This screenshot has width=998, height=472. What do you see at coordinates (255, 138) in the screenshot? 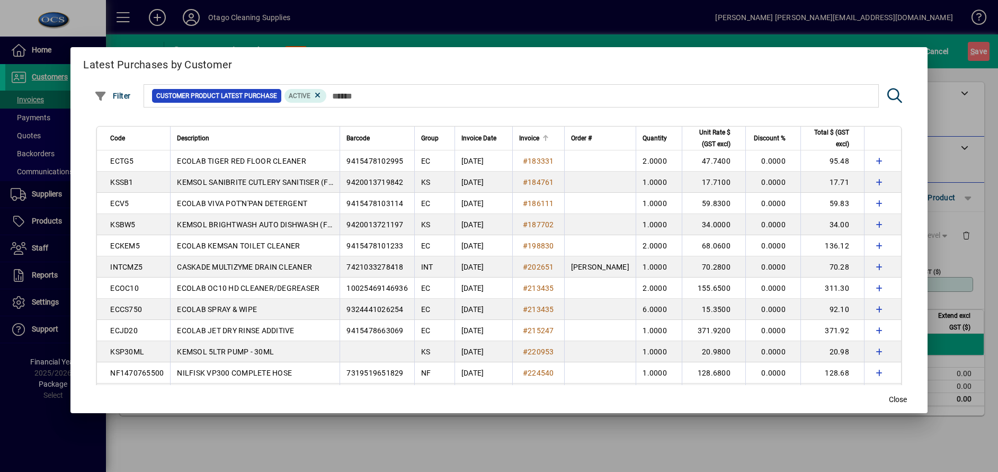
I see `div: Description` at bounding box center [255, 138].